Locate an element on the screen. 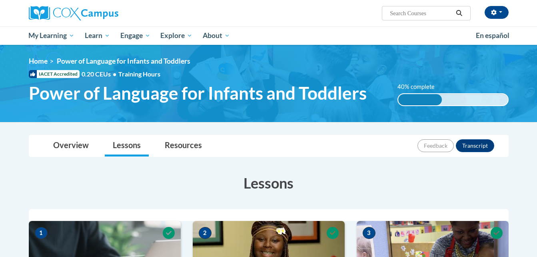 Image resolution: width=537 pixels, height=257 pixels. a: Explore is located at coordinates (176, 36).